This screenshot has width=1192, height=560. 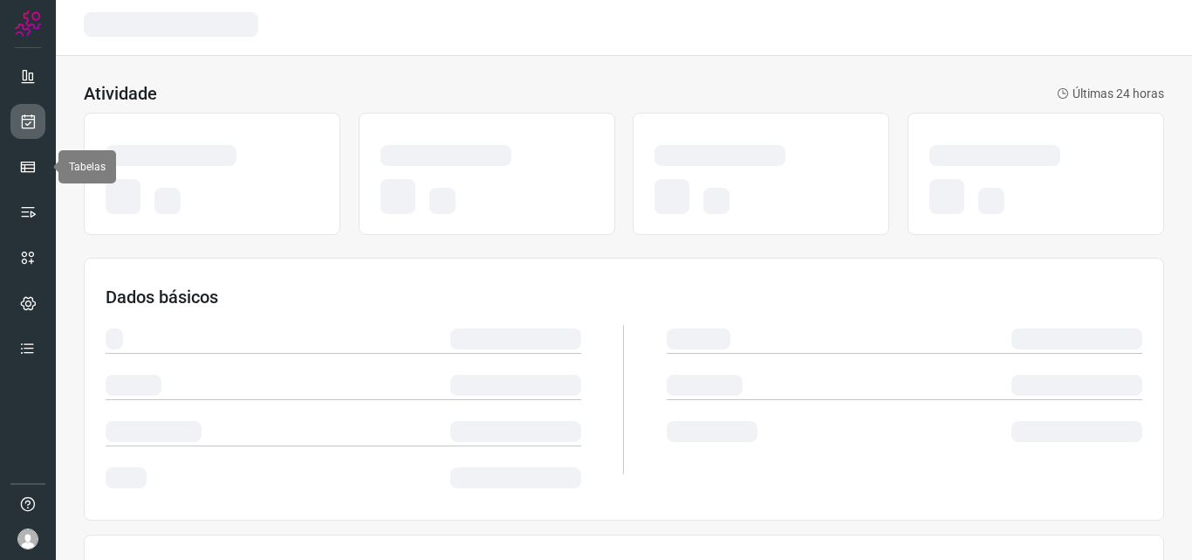 I want to click on span: Tabelas, so click(x=87, y=167).